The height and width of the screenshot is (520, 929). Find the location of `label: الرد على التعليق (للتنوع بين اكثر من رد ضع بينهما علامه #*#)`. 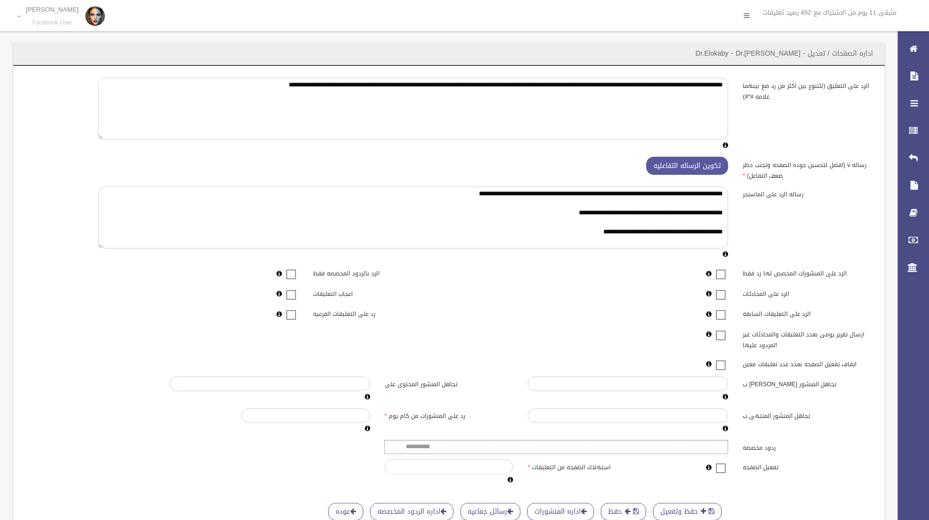

label: الرد على التعليق (للتنوع بين اكثر من رد ضع بينهما علامه #*#) is located at coordinates (807, 90).